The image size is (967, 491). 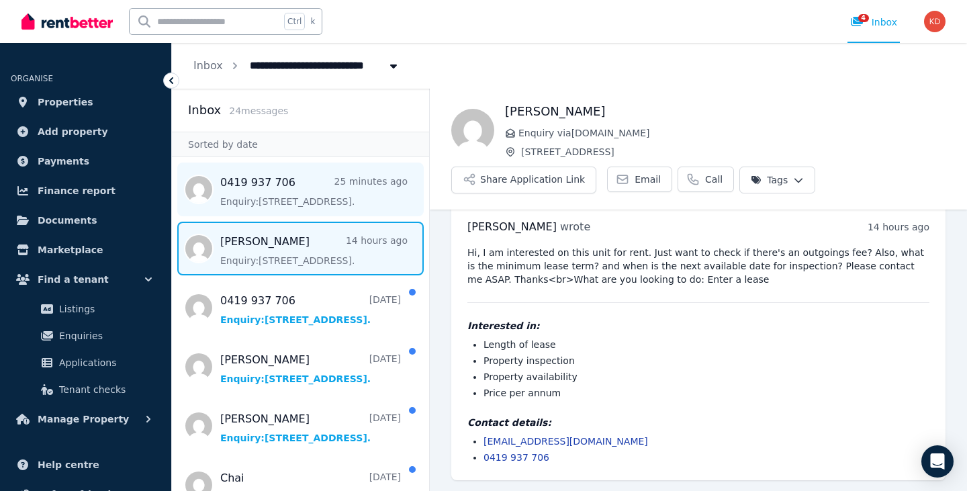 I want to click on a: Applications, so click(x=85, y=363).